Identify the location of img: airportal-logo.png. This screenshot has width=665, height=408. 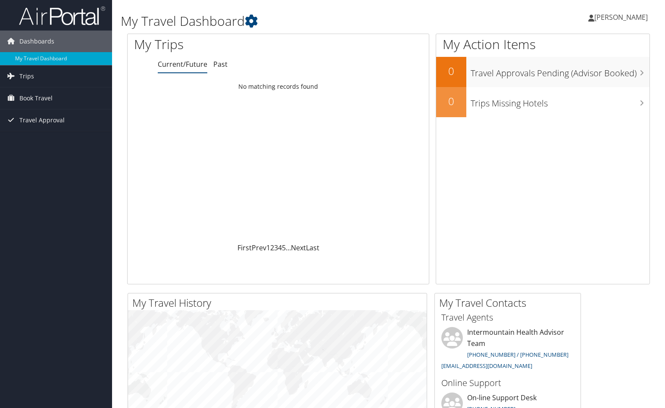
(62, 16).